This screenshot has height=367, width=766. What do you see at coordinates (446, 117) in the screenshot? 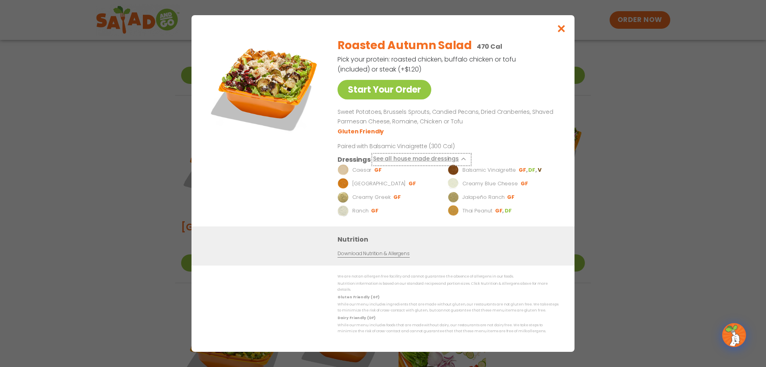
I see `p: Sweet Potatoes, Brussels Sprouts, Candied Pecans, Dried Cranberries, Shaved Parmesan Cheese, Roma...` at bounding box center [446, 117].